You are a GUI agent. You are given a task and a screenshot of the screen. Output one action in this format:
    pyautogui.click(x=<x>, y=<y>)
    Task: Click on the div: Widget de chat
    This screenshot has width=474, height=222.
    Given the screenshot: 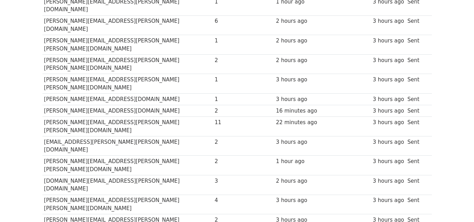 What is the action you would take?
    pyautogui.click(x=457, y=205)
    